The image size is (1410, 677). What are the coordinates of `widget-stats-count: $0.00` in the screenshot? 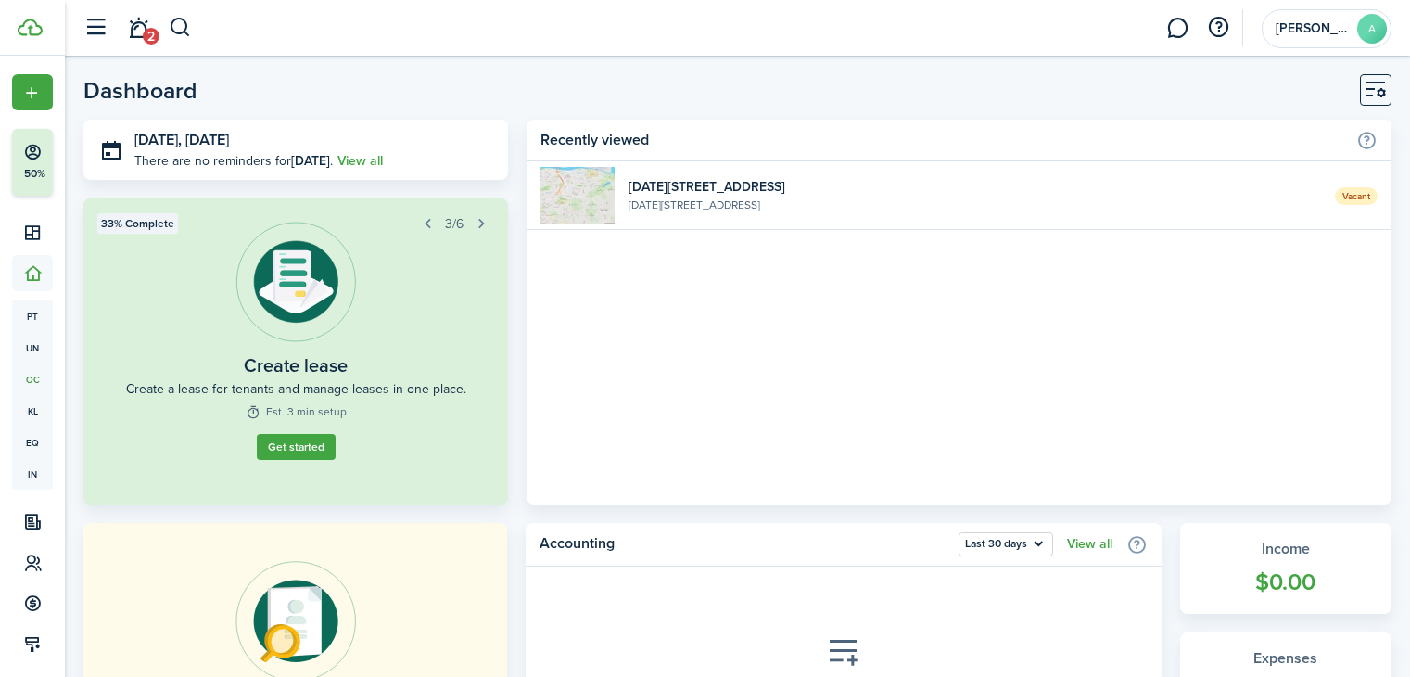 It's located at (1286, 582).